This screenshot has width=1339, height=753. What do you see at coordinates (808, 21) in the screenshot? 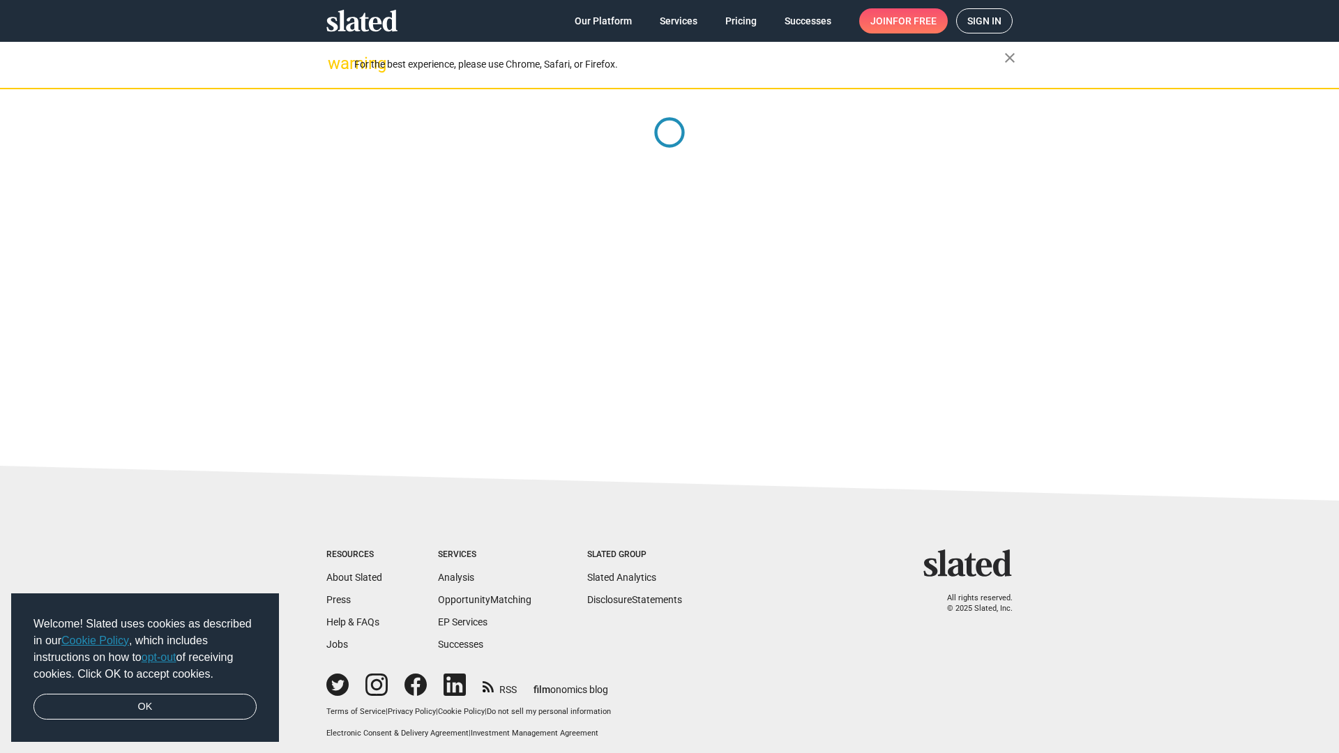
I see `span: Successes` at bounding box center [808, 21].